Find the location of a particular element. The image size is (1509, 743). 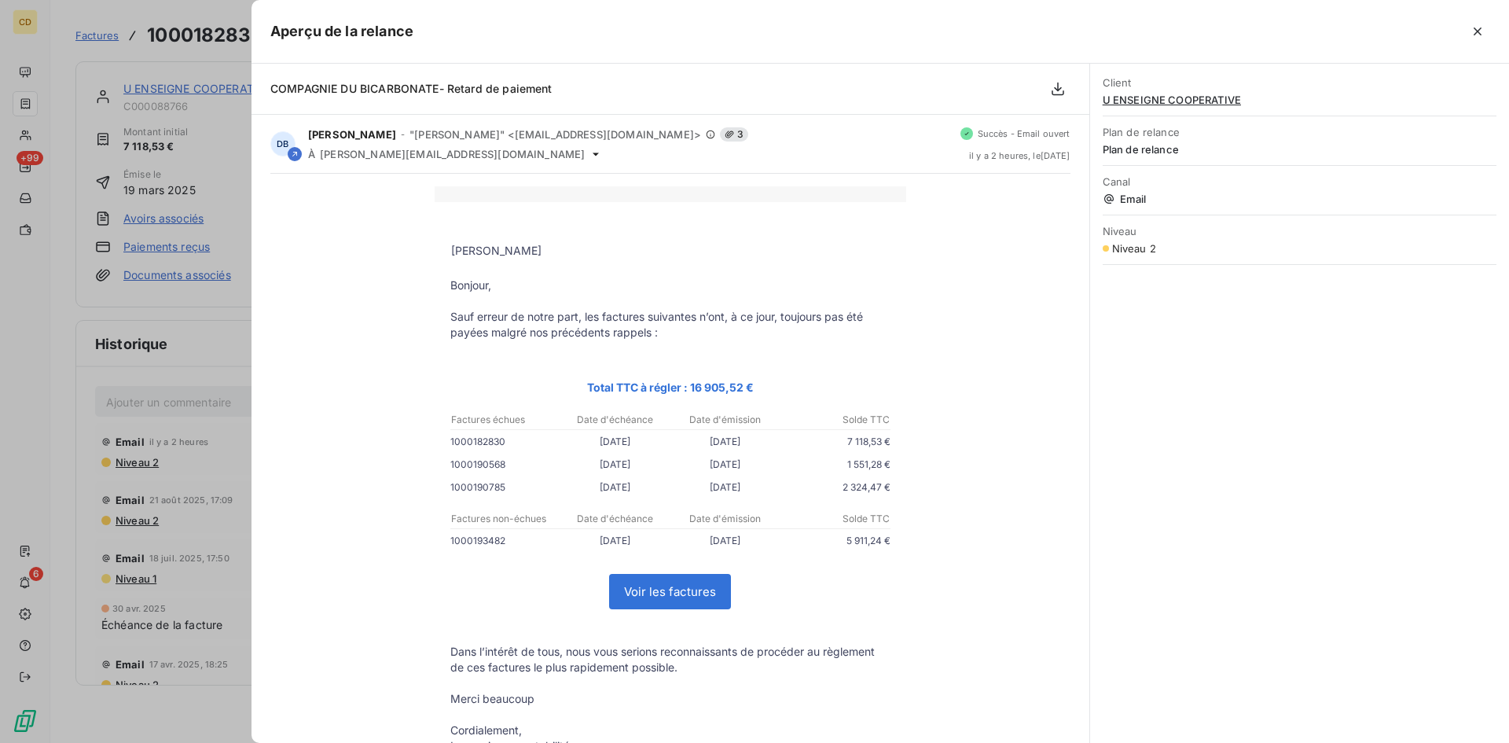

p: 2 324,47 € is located at coordinates (836, 487).